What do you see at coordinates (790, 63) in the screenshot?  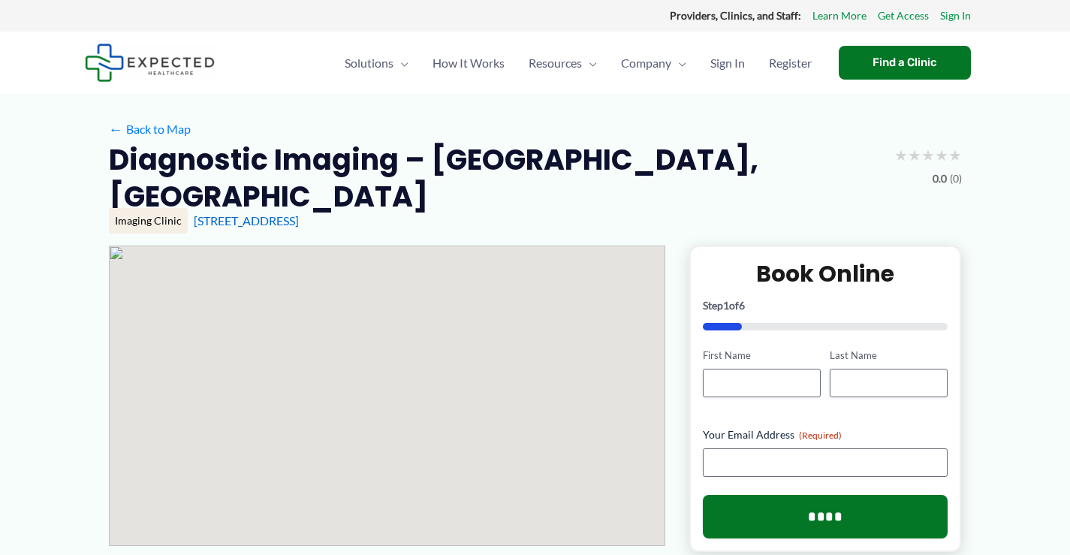 I see `span: Register` at bounding box center [790, 63].